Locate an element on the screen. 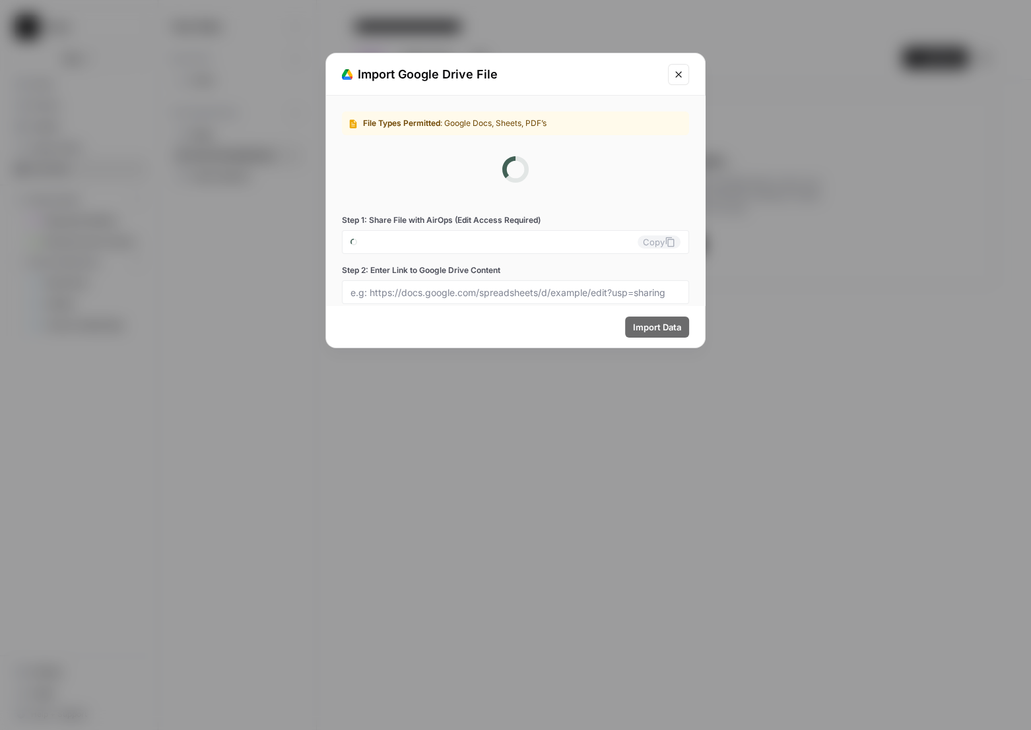 This screenshot has height=730, width=1031. button: Close modal is located at coordinates (678, 75).